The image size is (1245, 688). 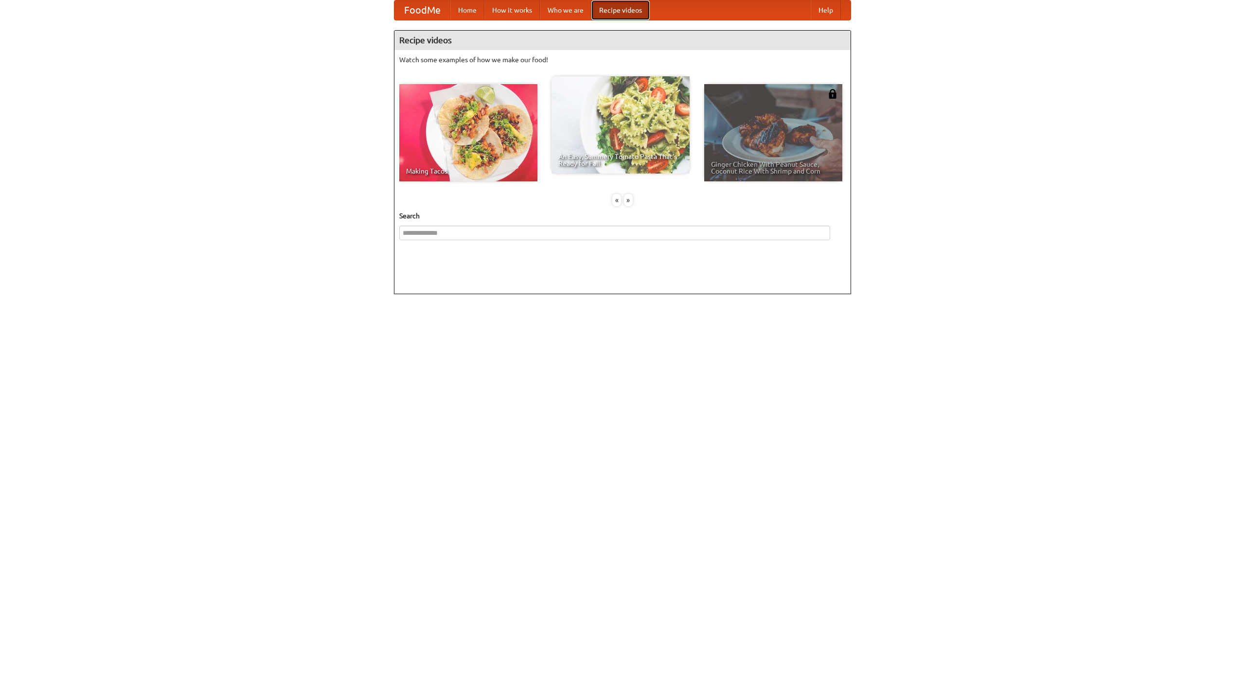 I want to click on a: FoodMe, so click(x=422, y=10).